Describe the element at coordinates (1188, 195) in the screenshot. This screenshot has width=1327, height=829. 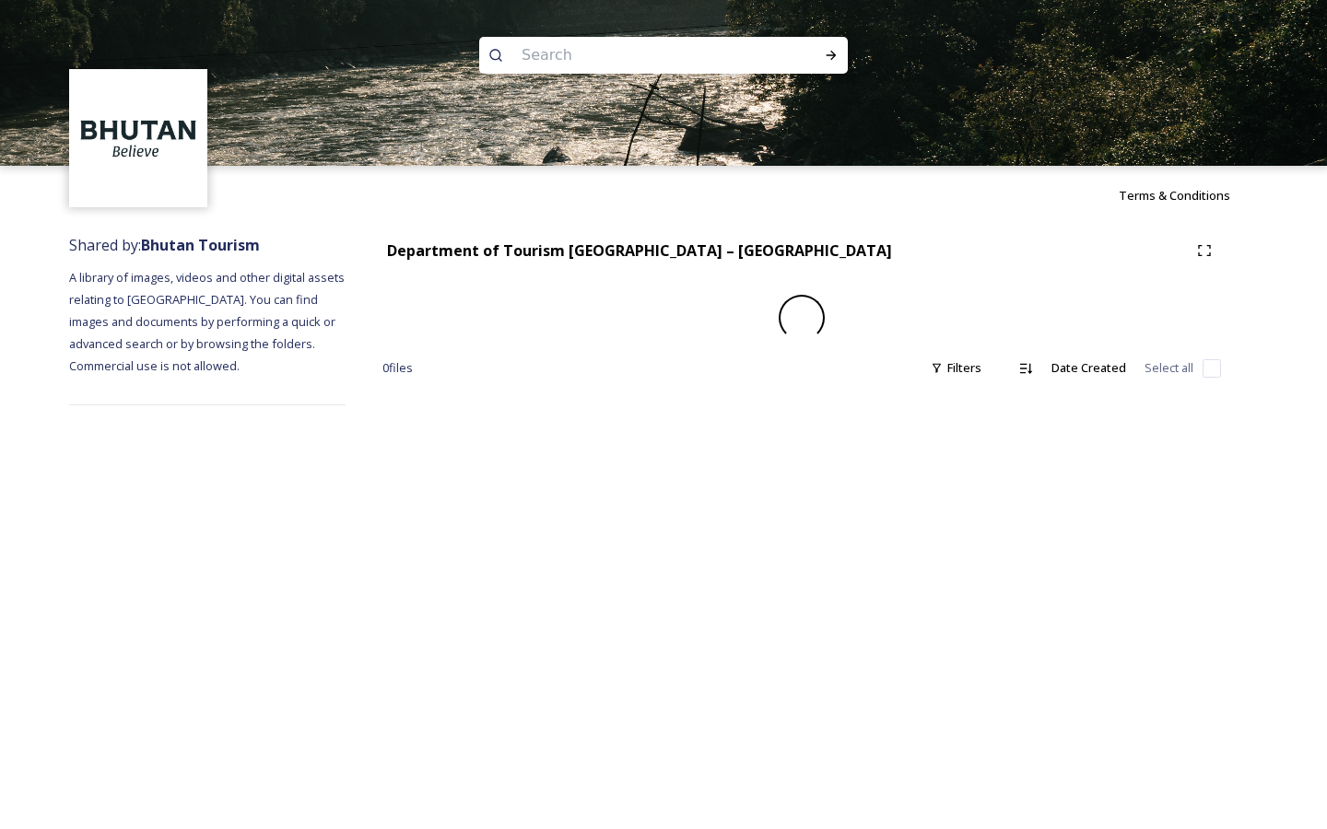
I see `a: Terms & Conditions` at that location.